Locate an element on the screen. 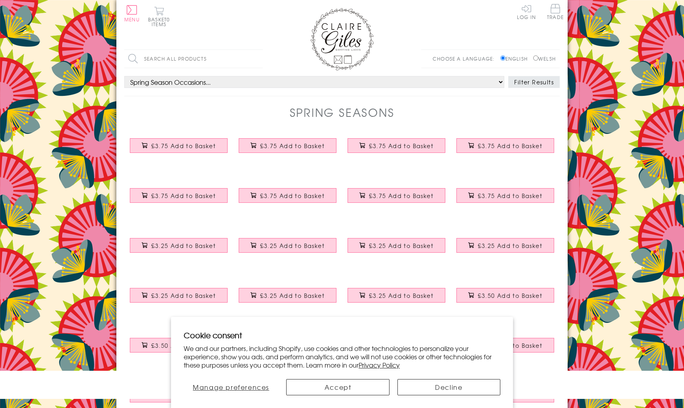 The width and height of the screenshot is (684, 408). p: Choose a language: is located at coordinates (465, 59).